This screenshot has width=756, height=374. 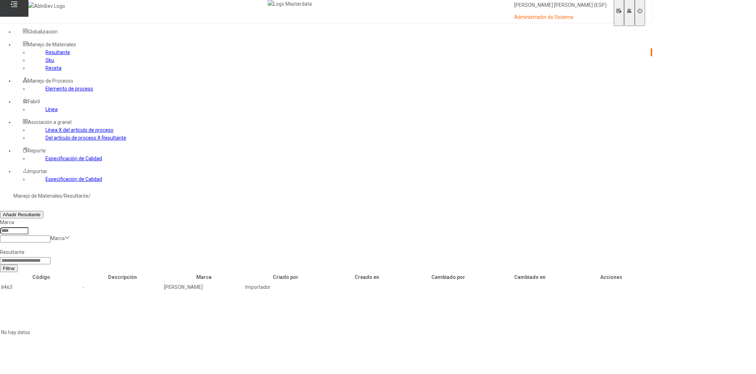 I want to click on a: Del artículo de proceso X Resultante, so click(x=86, y=138).